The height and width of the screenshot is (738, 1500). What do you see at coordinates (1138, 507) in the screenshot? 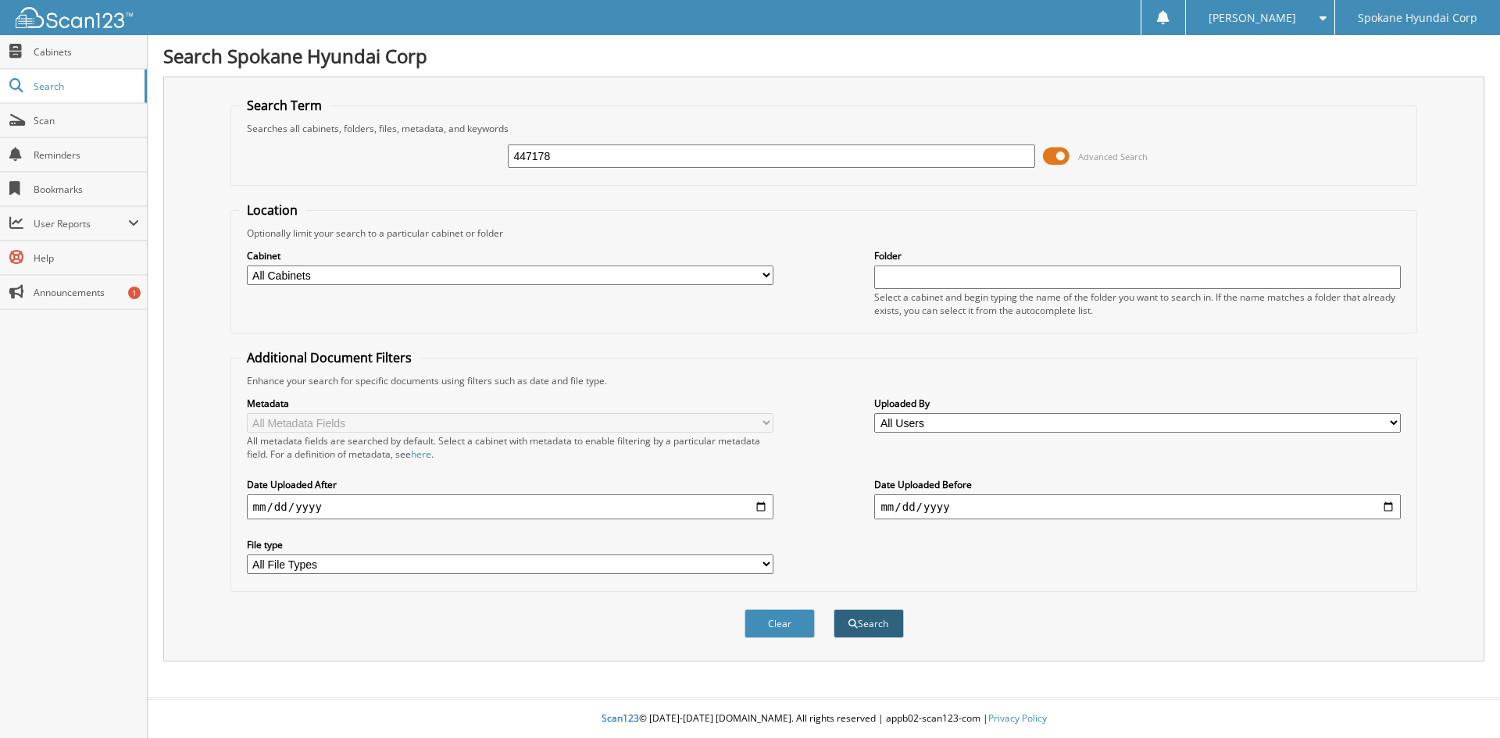
I see `input: end` at bounding box center [1138, 507].